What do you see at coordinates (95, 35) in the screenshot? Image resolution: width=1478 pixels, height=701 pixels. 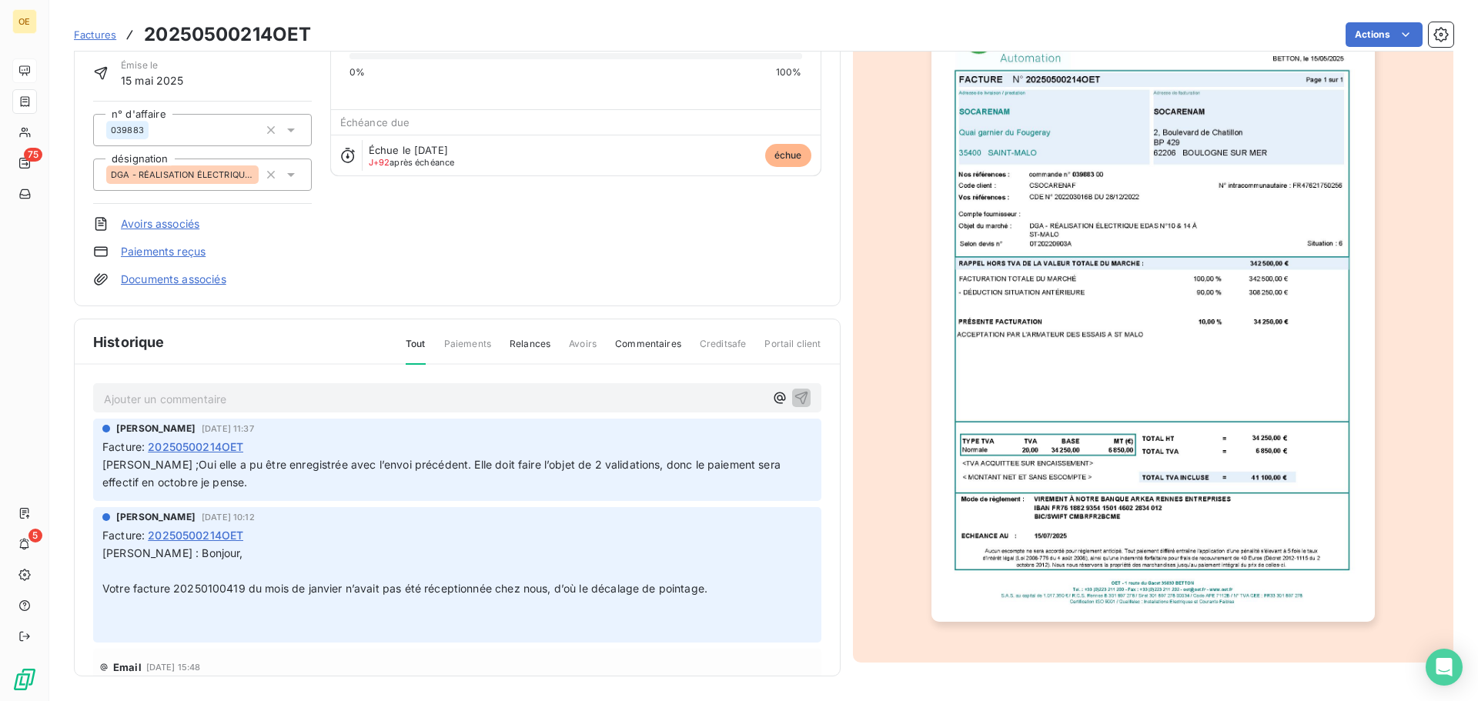 I see `a: Factures` at bounding box center [95, 35].